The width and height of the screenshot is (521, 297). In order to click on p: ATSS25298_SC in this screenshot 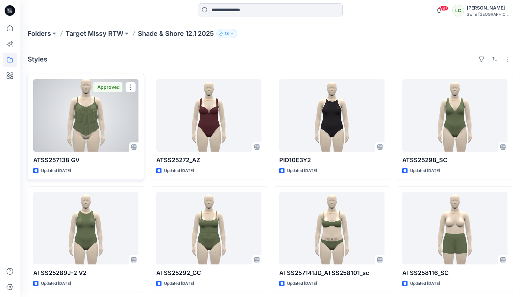, I will do `click(455, 160)`.